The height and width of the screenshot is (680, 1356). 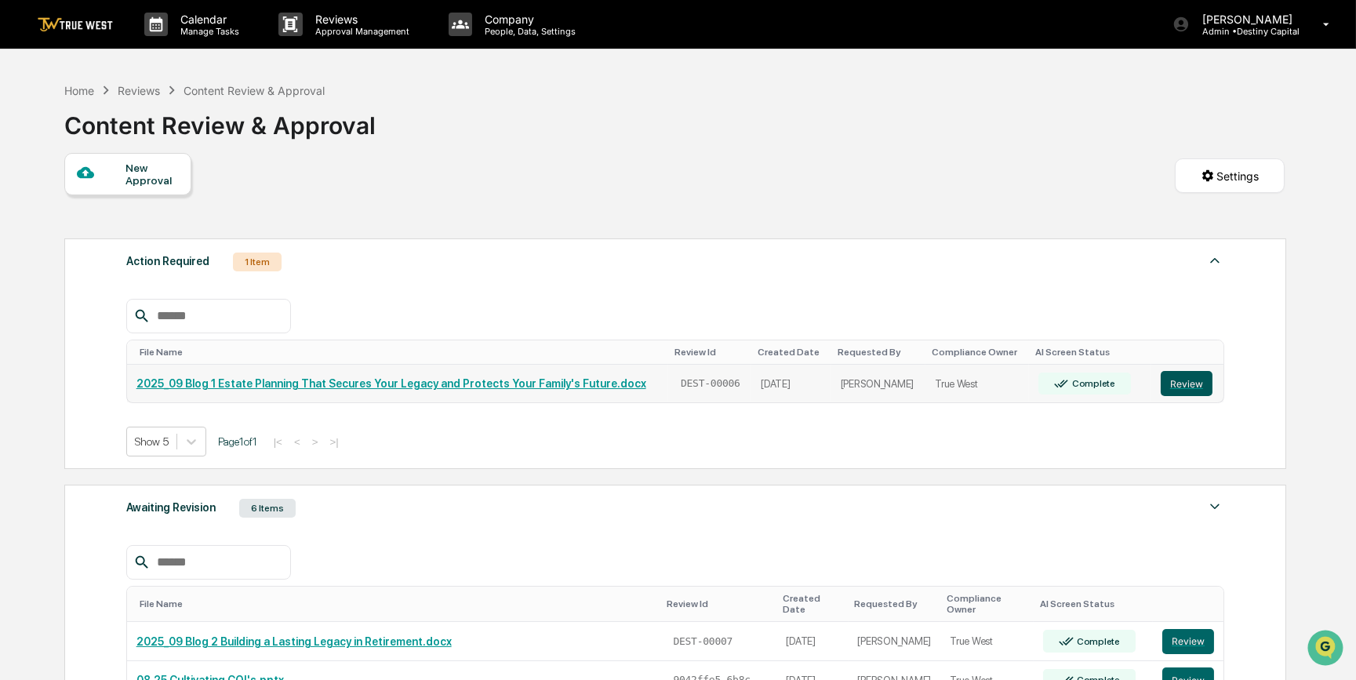 What do you see at coordinates (276, 134) in the screenshot?
I see `button: Start new chat` at bounding box center [276, 134].